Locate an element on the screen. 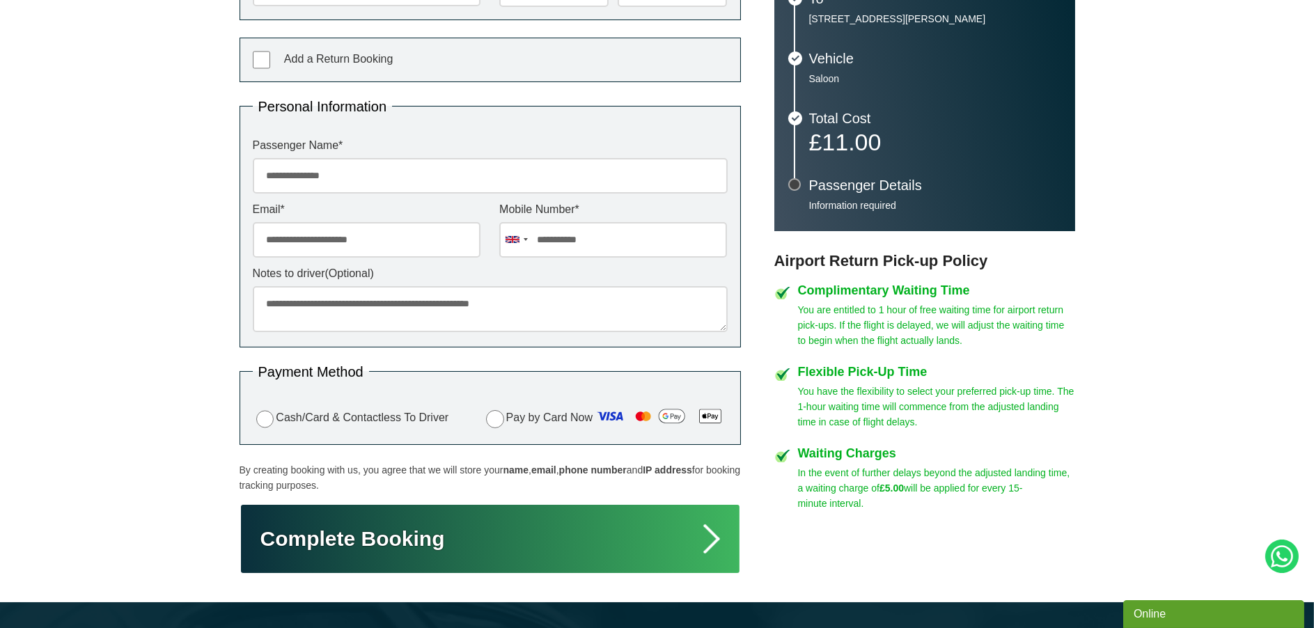  h4: Waiting Charges is located at coordinates (936, 453).